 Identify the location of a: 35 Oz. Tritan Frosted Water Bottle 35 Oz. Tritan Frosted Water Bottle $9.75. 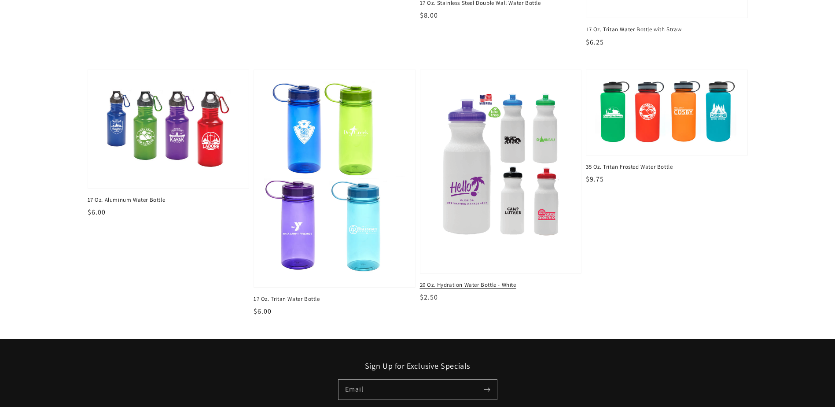
(667, 127).